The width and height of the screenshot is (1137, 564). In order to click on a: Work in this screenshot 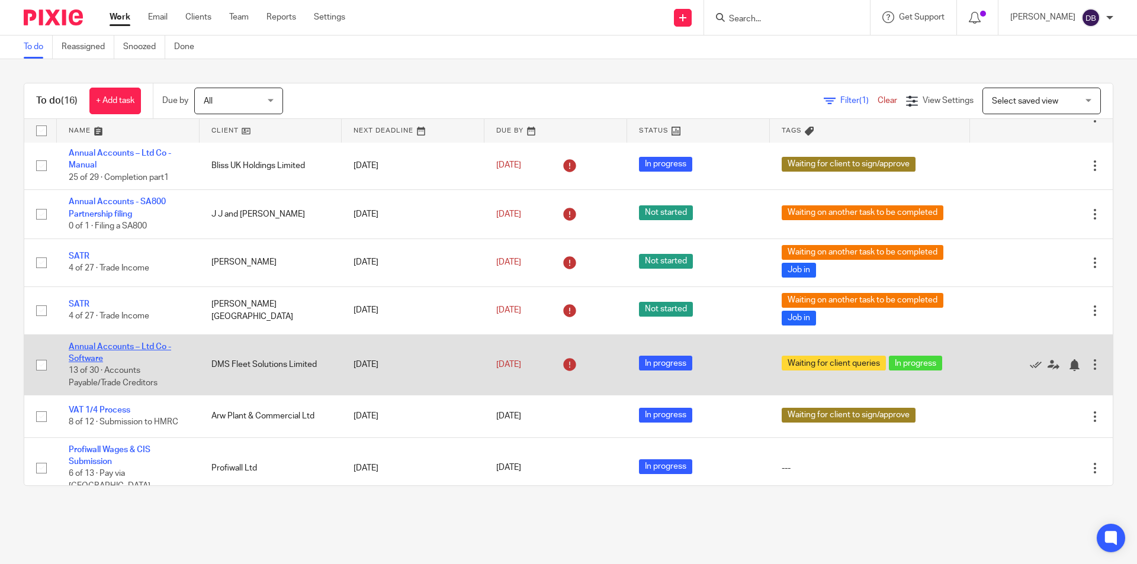, I will do `click(120, 17)`.